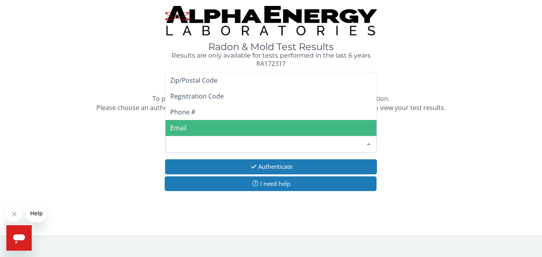 Image resolution: width=542 pixels, height=257 pixels. I want to click on button: Authenticate, so click(271, 166).